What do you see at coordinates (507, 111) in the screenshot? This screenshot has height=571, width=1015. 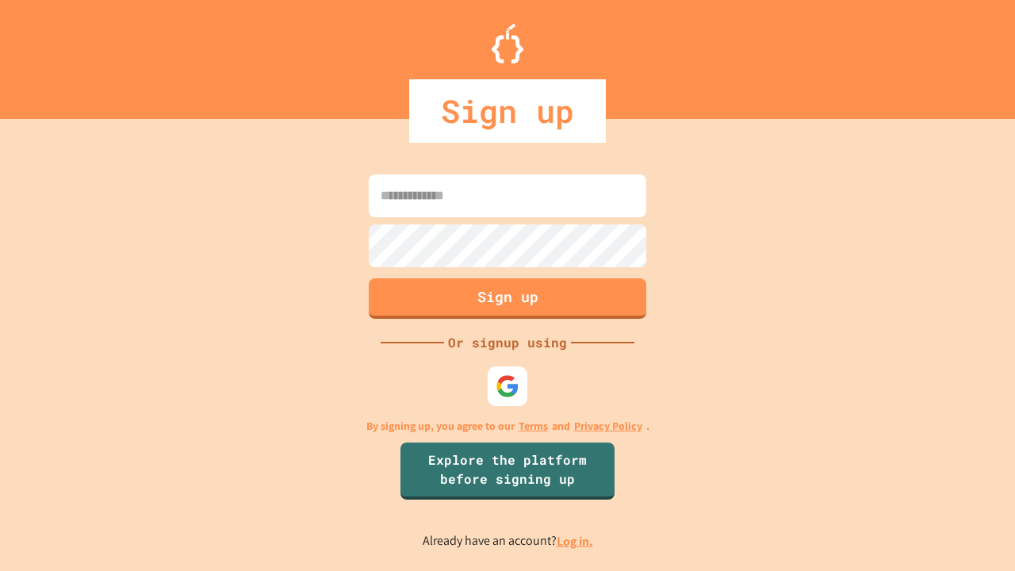 I see `div: Sign up` at bounding box center [507, 111].